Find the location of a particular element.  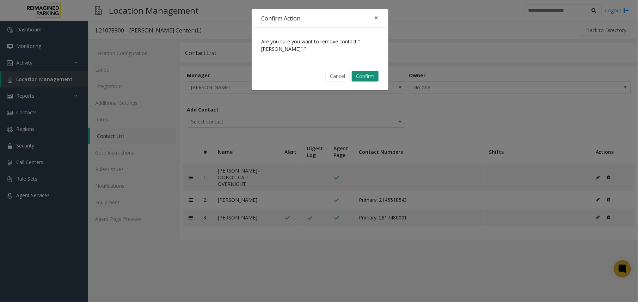

button: Cancel is located at coordinates (337, 76).